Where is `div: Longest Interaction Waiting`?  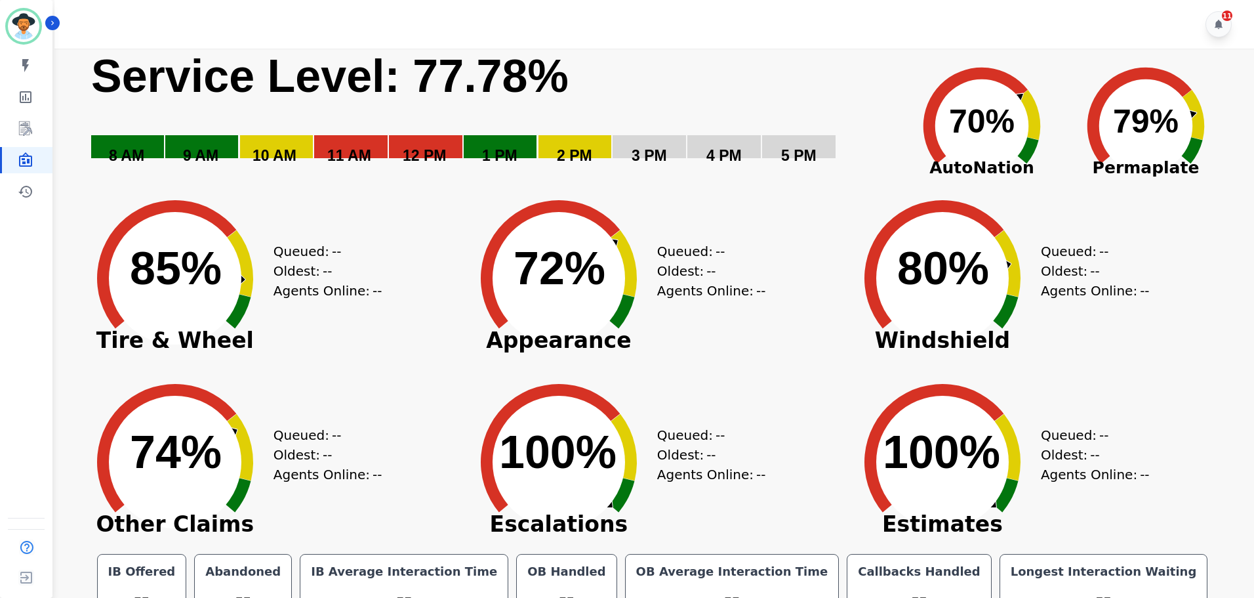 div: Longest Interaction Waiting is located at coordinates (1104, 571).